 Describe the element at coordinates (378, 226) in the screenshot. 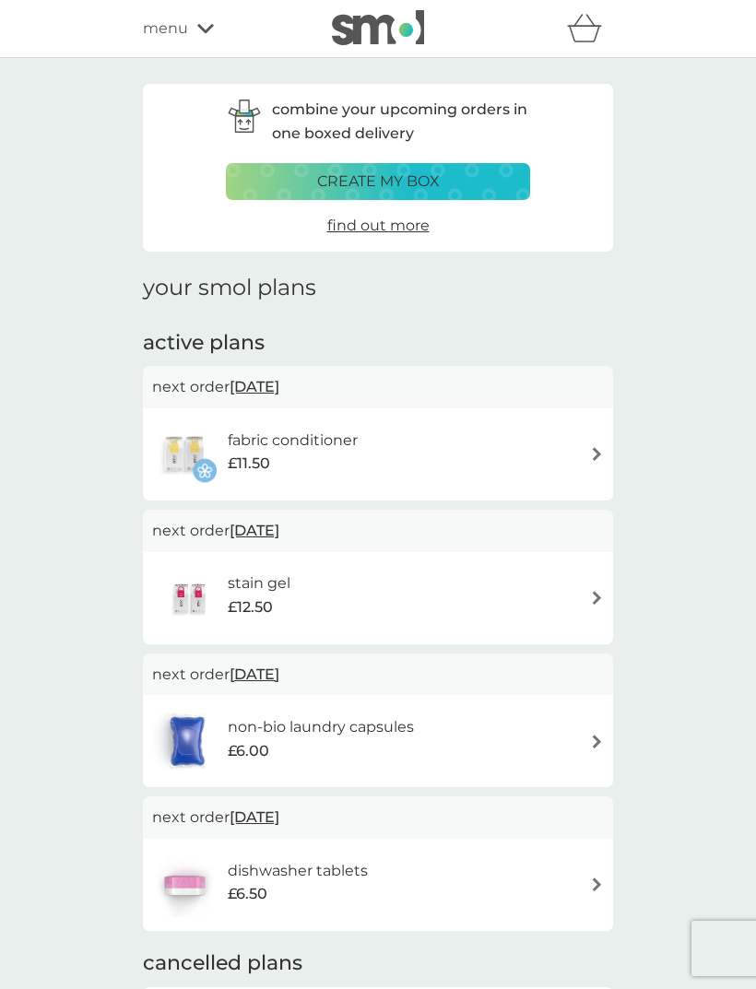

I see `a: find out more` at that location.